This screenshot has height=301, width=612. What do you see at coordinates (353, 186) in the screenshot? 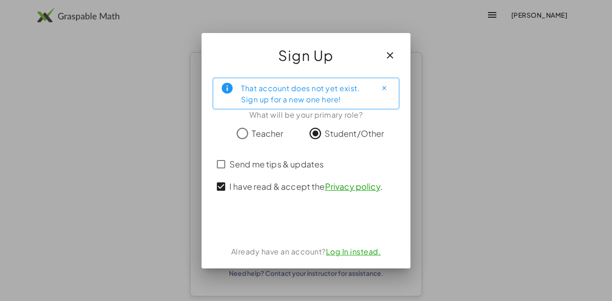
I see `a: Privacy policy` at bounding box center [353, 186].